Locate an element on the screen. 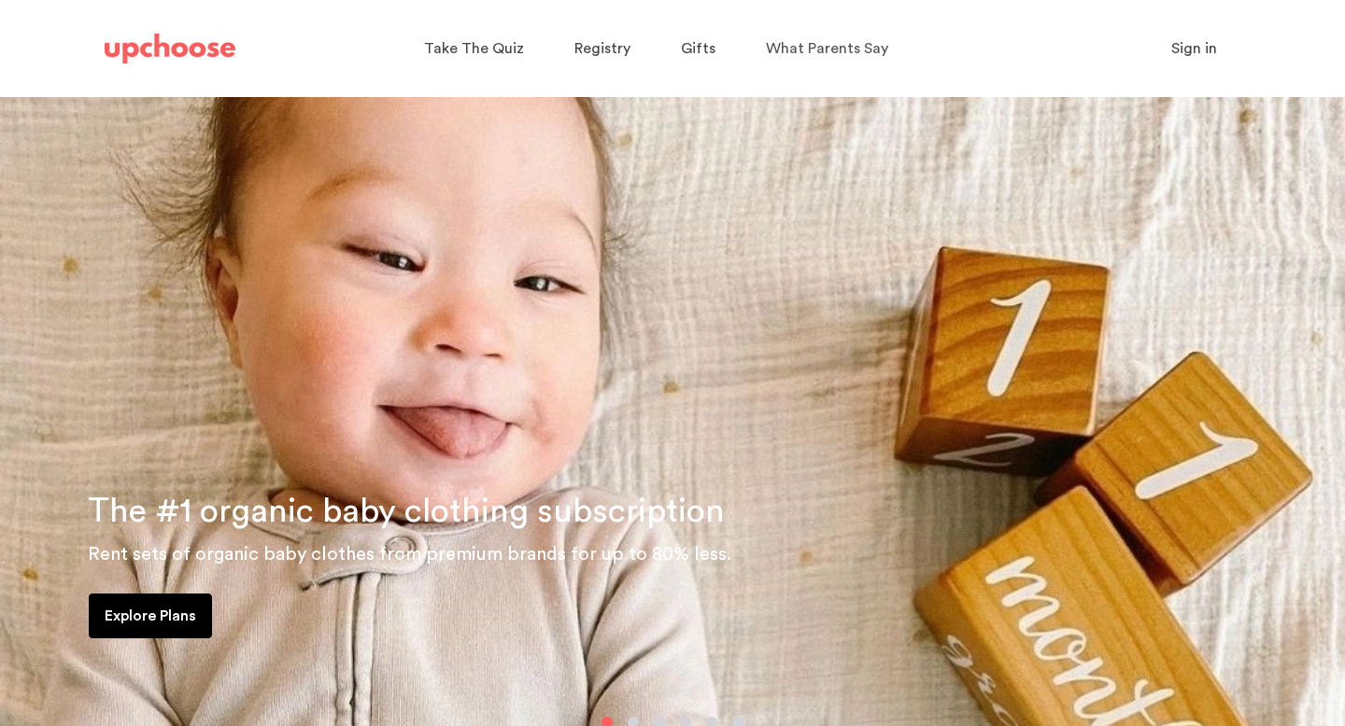 The height and width of the screenshot is (726, 1345). a: Gifts is located at coordinates (700, 49).